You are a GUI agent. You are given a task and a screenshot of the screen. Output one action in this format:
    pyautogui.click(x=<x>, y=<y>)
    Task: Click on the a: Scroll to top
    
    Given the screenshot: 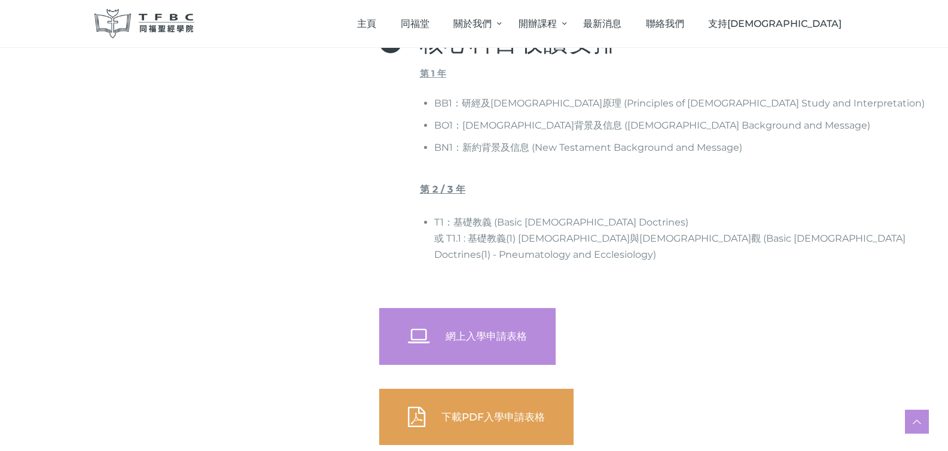 What is the action you would take?
    pyautogui.click(x=917, y=422)
    